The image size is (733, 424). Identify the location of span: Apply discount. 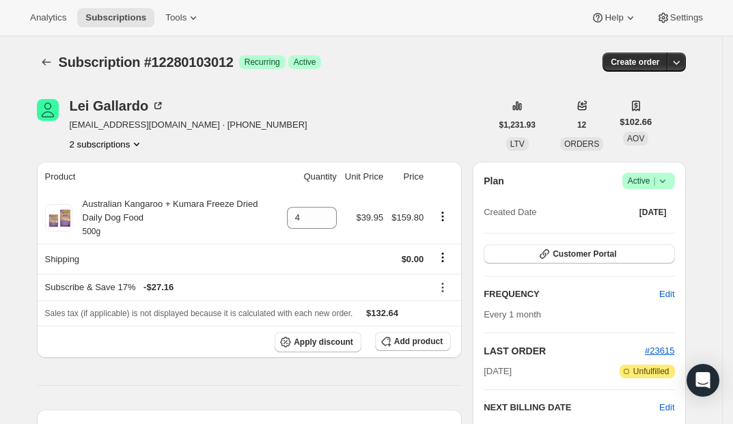
(323, 342).